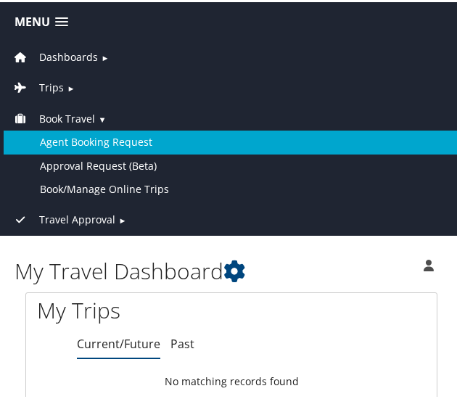 This screenshot has height=399, width=457. What do you see at coordinates (41, 20) in the screenshot?
I see `a: Menu` at bounding box center [41, 20].